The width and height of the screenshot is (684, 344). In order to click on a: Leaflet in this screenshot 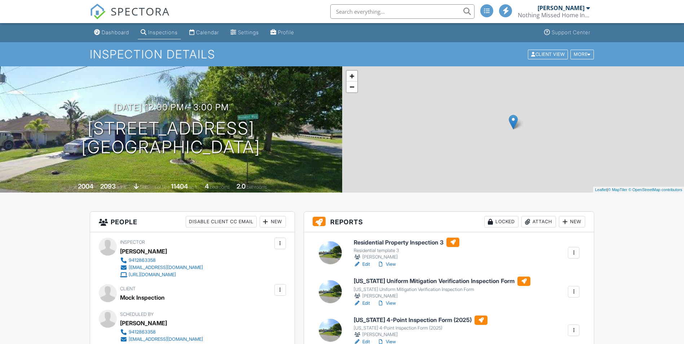, I will do `click(601, 190)`.